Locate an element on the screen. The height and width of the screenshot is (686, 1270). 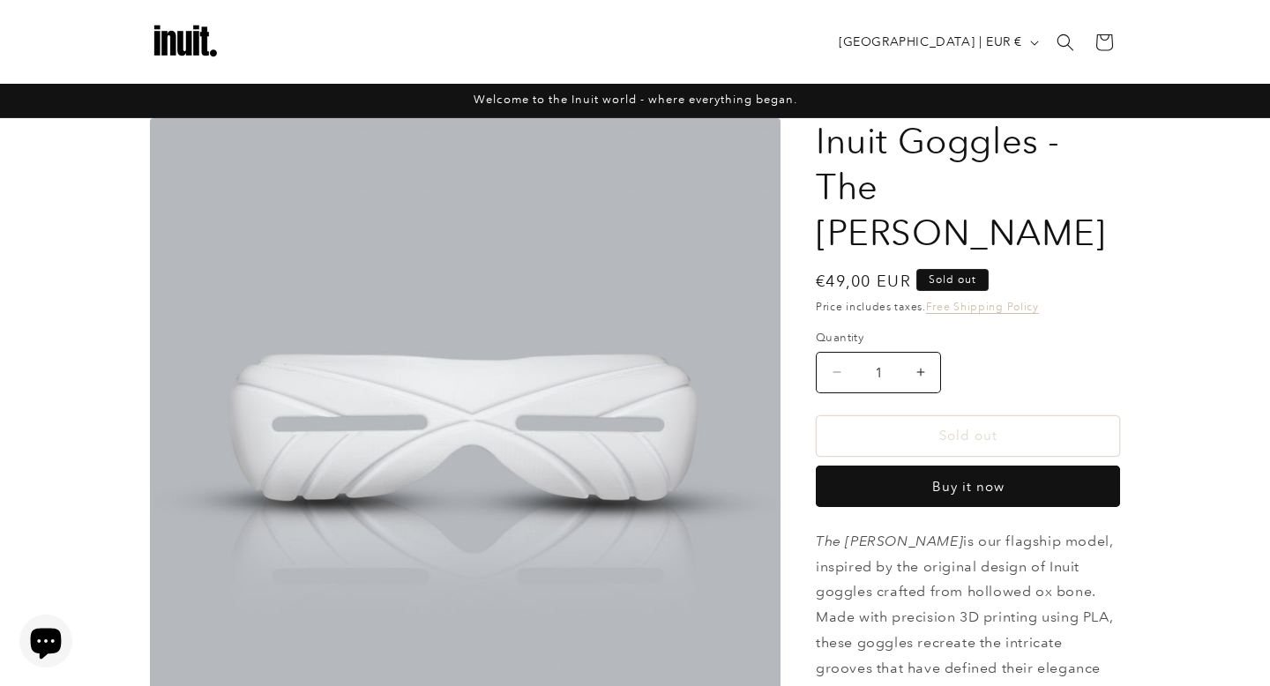
label: Quantity is located at coordinates (967, 338).